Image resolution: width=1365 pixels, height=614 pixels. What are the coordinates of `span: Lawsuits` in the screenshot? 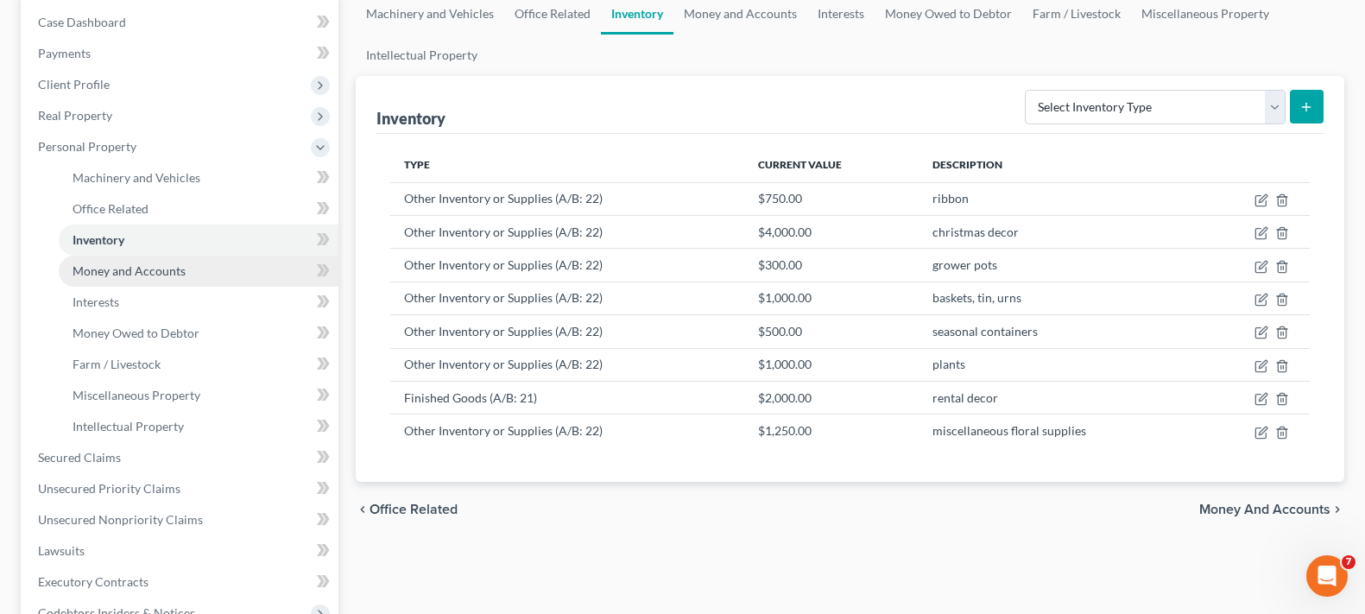 It's located at (61, 550).